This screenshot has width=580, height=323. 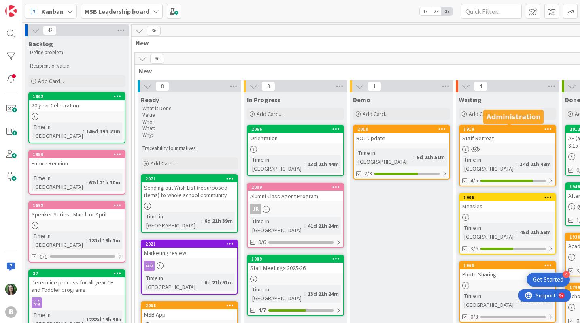 I want to click on div: 4, so click(x=566, y=274).